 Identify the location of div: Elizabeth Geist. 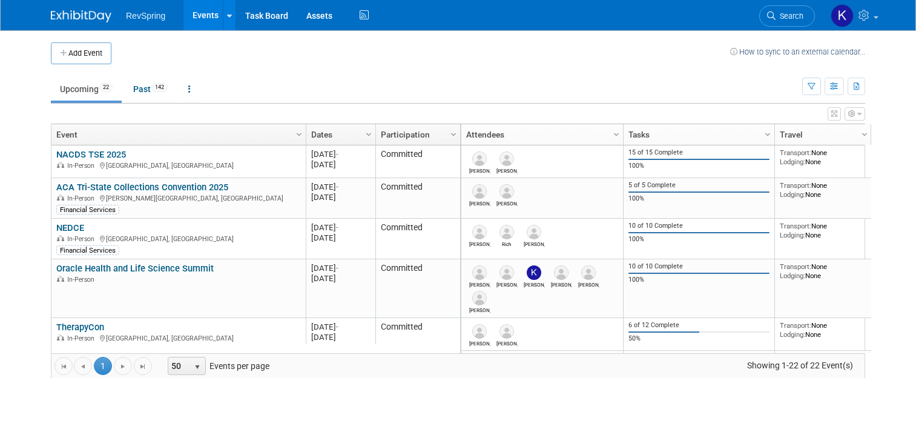
(479, 309).